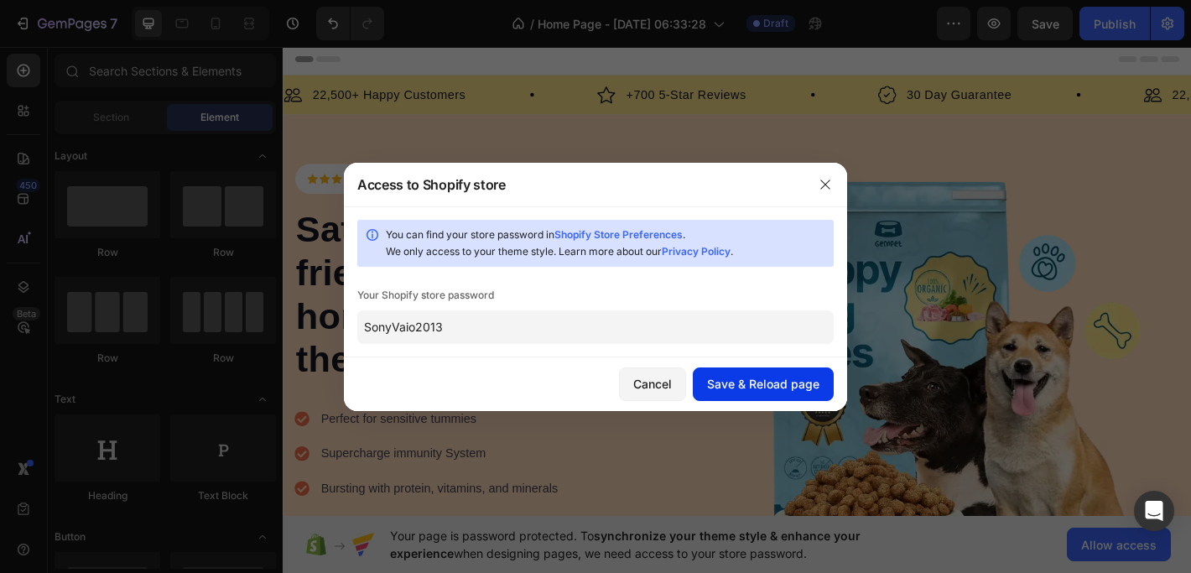 This screenshot has width=1191, height=573. What do you see at coordinates (763, 383) in the screenshot?
I see `div: Save & Reload page` at bounding box center [763, 383].